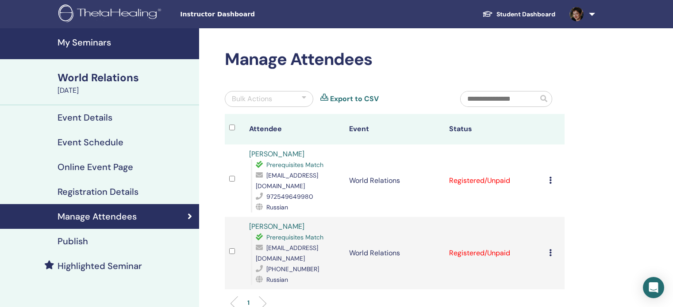 The width and height of the screenshot is (673, 307). What do you see at coordinates (98, 192) in the screenshot?
I see `h4: Registration Details` at bounding box center [98, 192].